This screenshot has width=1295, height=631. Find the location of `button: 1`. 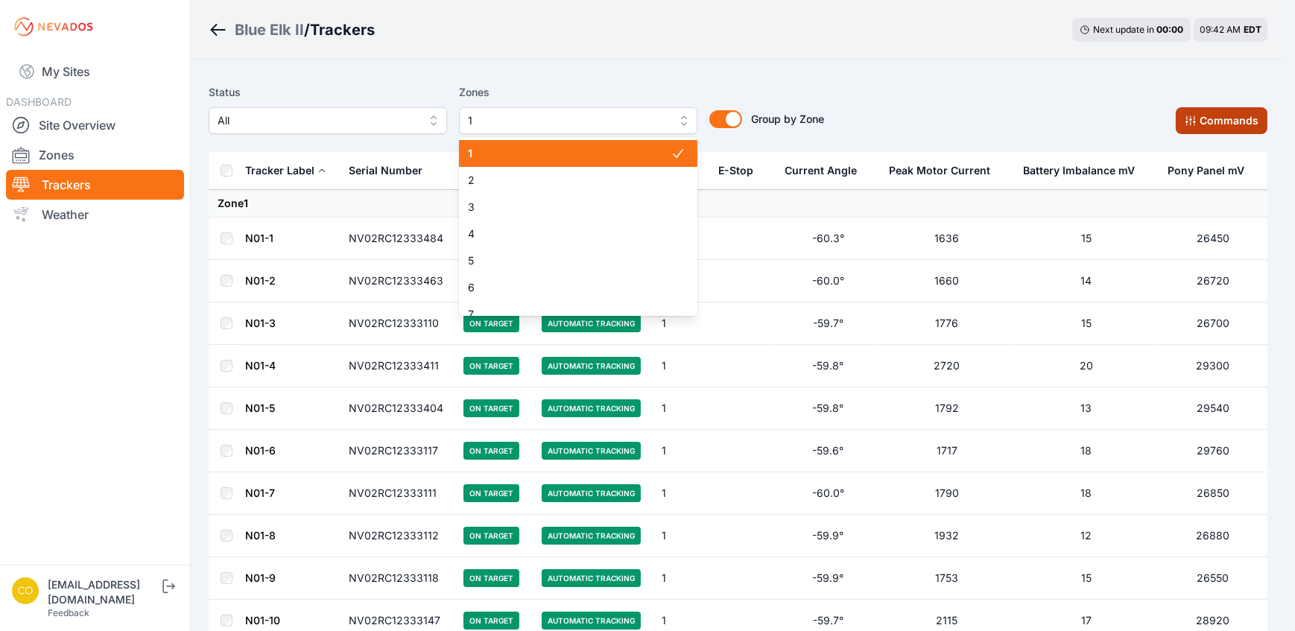

button: 1 is located at coordinates (578, 121).